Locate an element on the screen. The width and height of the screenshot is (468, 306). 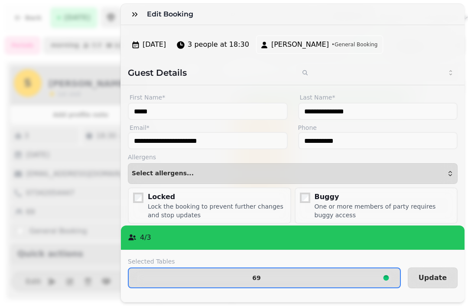
p: 69 is located at coordinates (256, 278).